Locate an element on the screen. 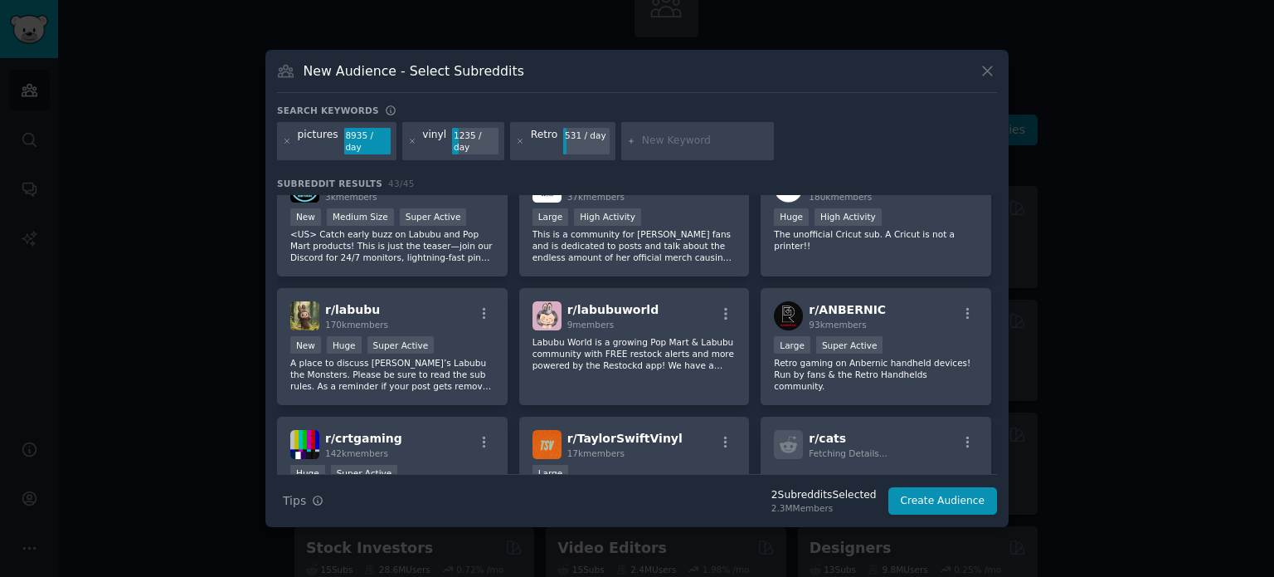 This screenshot has height=577, width=1274. span: Subreddit Results is located at coordinates (329, 183).